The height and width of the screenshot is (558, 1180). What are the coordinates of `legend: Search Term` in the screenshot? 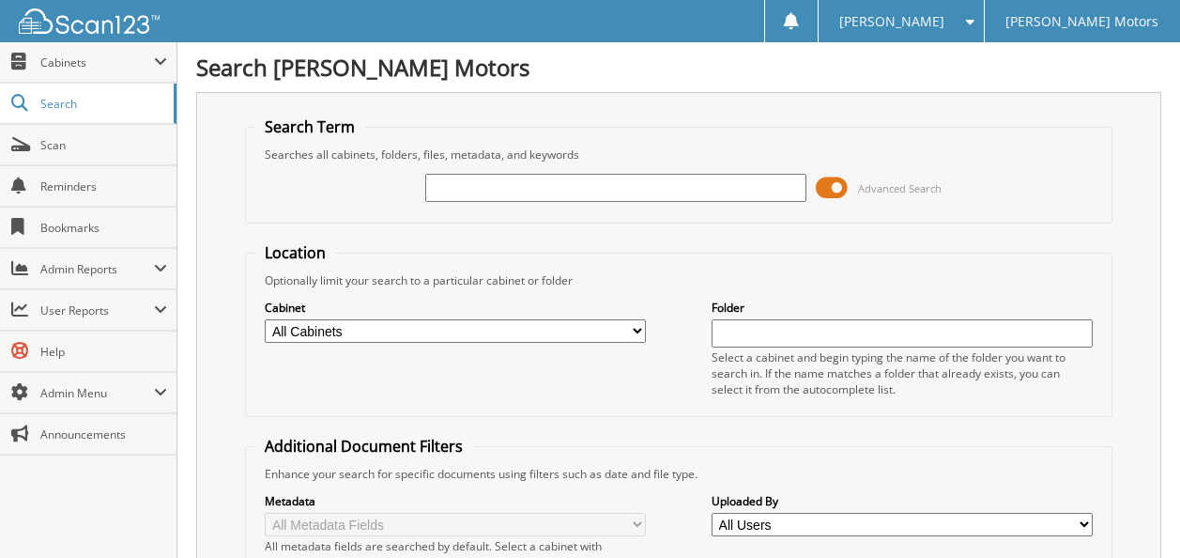 It's located at (310, 127).